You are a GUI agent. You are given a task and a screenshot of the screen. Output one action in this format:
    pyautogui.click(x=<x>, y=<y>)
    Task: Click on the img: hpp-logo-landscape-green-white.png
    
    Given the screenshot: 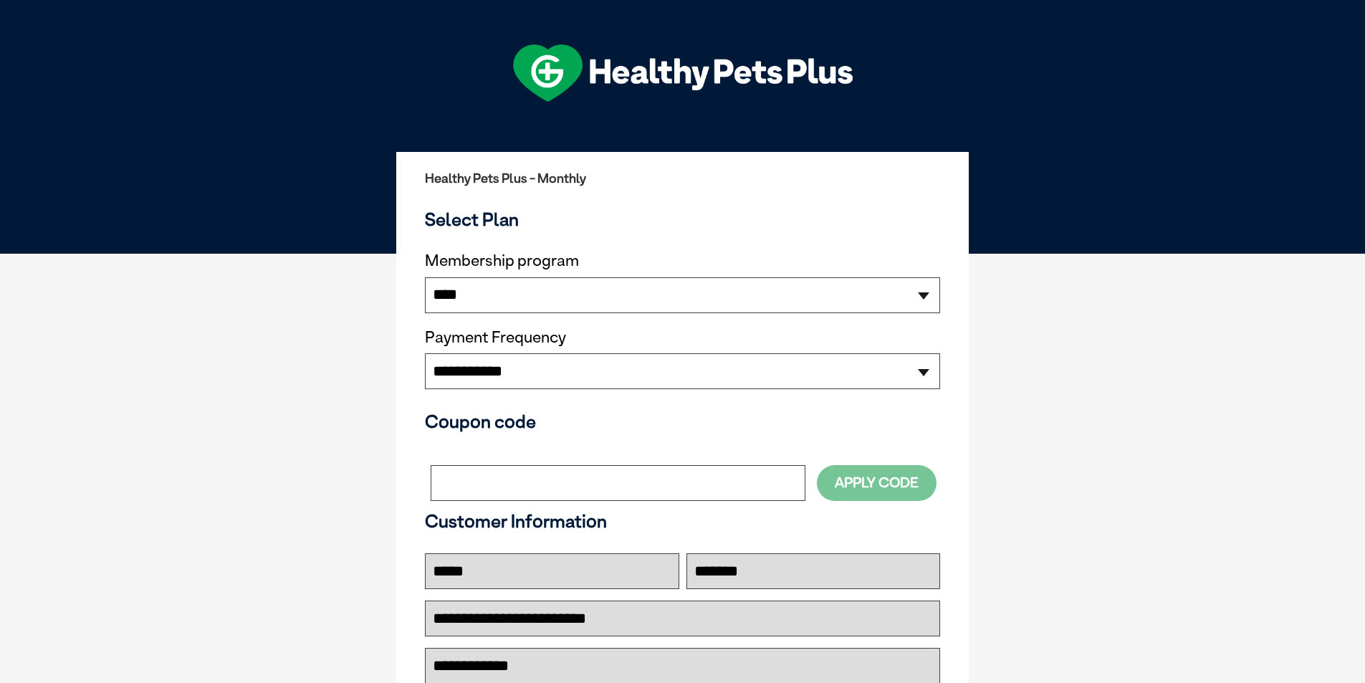 What is the action you would take?
    pyautogui.click(x=683, y=73)
    